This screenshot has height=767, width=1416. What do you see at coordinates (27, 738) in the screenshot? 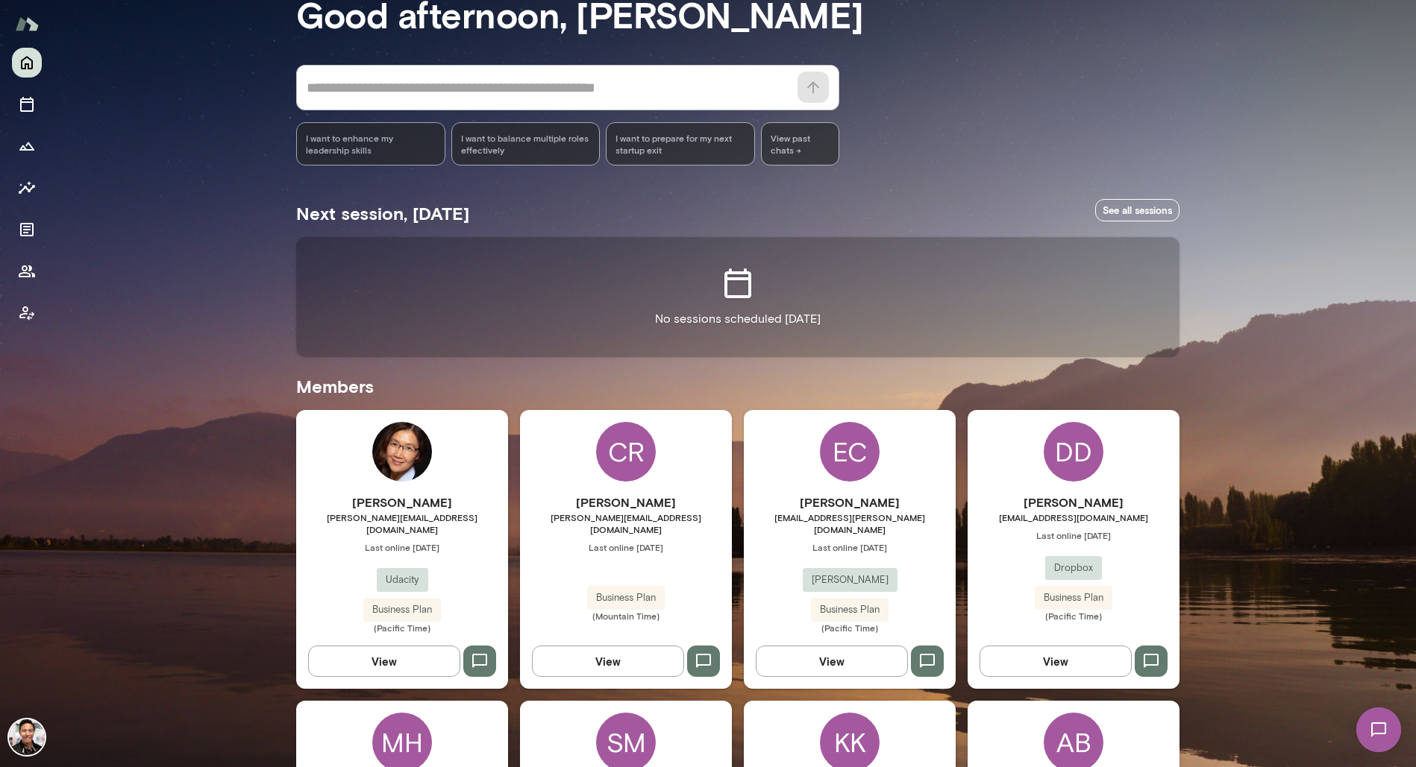
I see `img: Albert Villarde` at bounding box center [27, 738].